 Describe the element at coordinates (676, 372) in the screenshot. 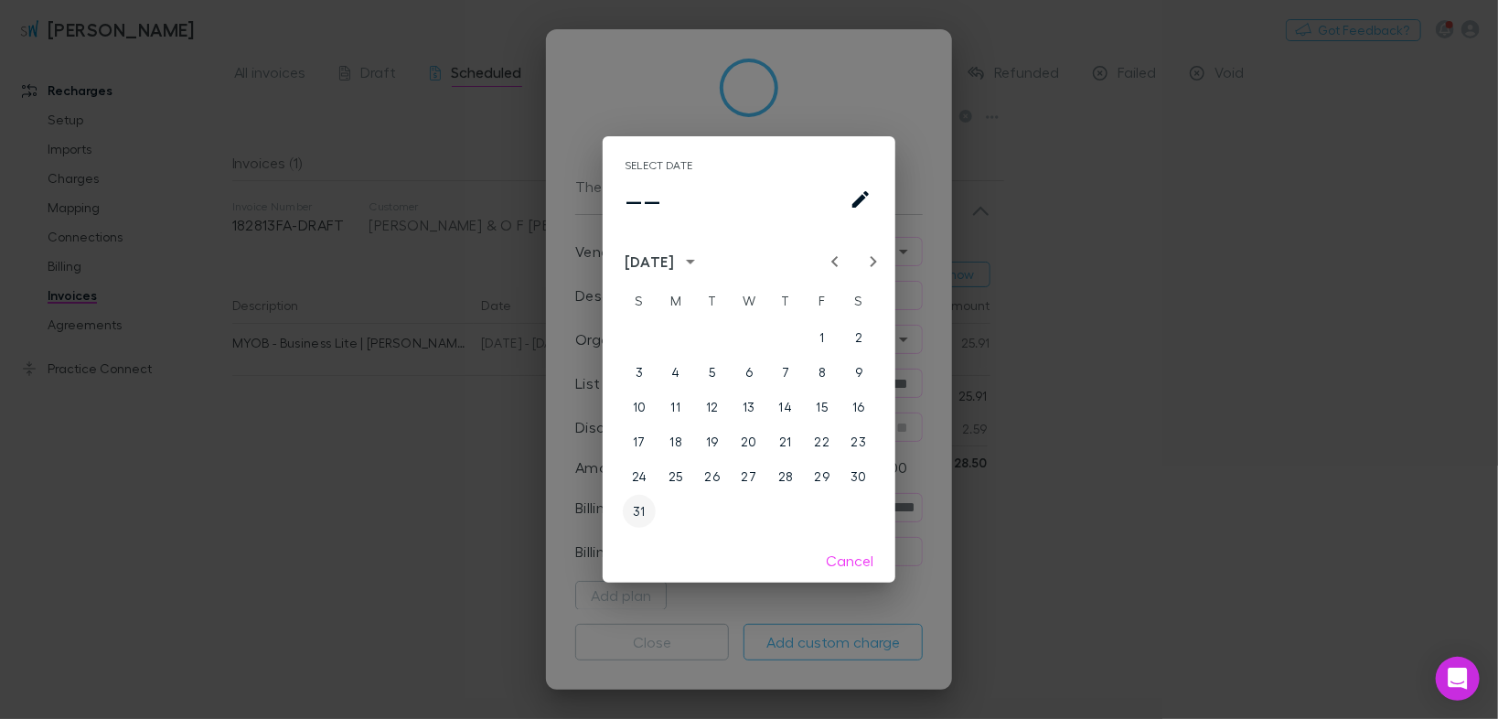

I see `button: 4` at that location.